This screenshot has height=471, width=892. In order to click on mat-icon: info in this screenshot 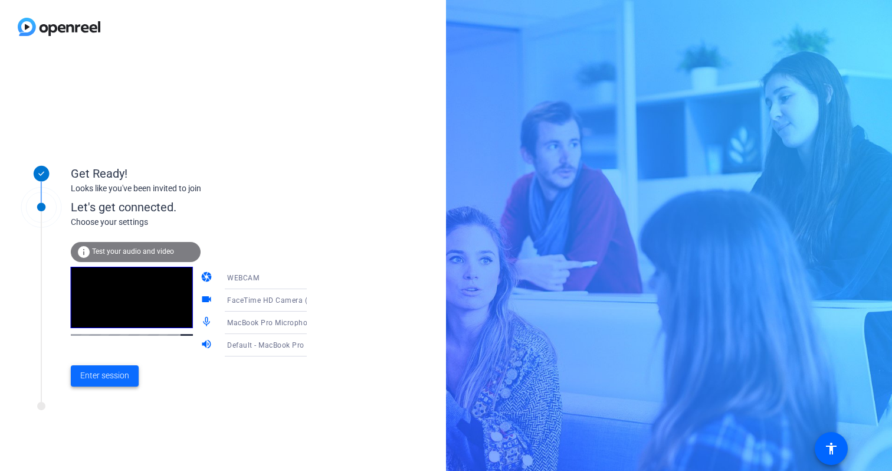, I will do `click(84, 252)`.